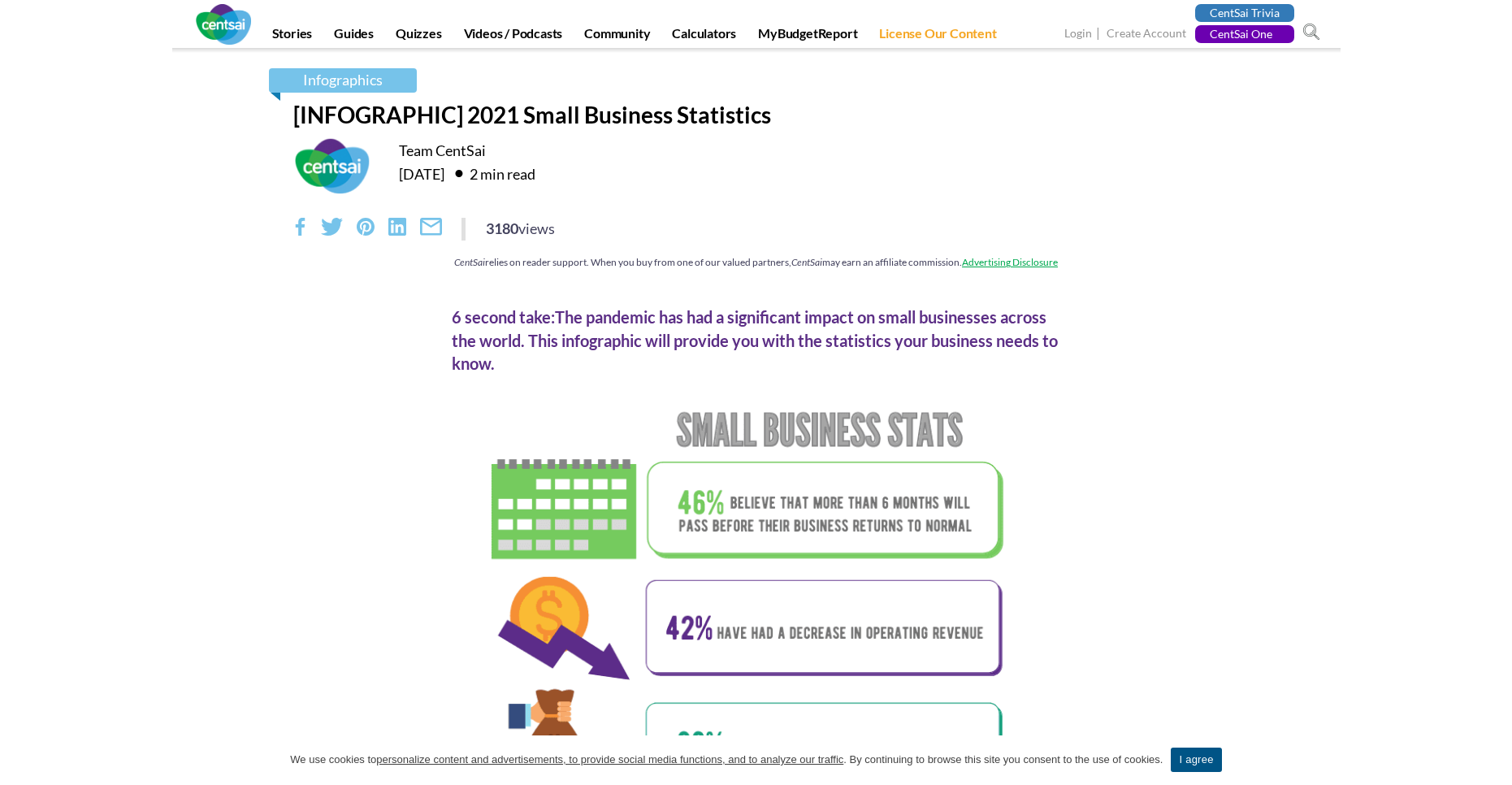  What do you see at coordinates (520, 228) in the screenshot?
I see `div: 3180` at bounding box center [520, 228].